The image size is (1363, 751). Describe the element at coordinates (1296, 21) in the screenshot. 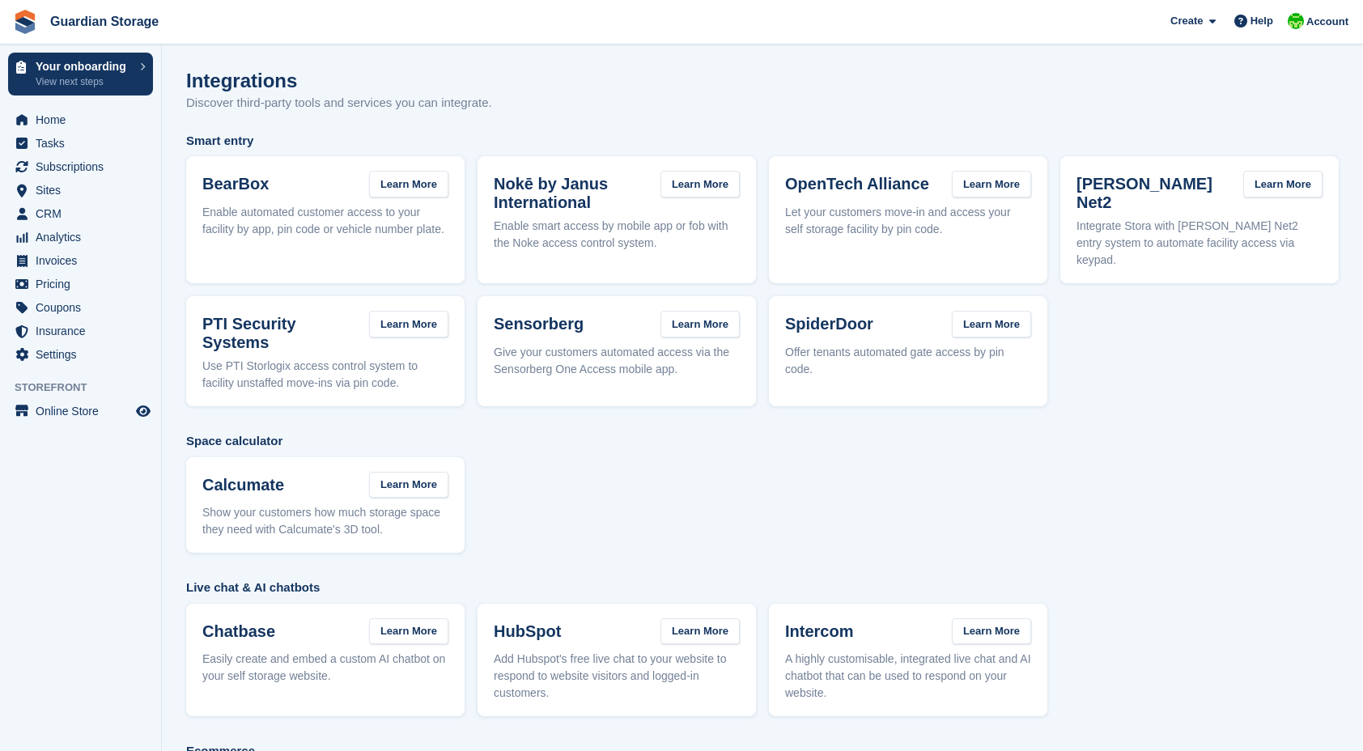

I see `img: Andrew Kinakin` at that location.